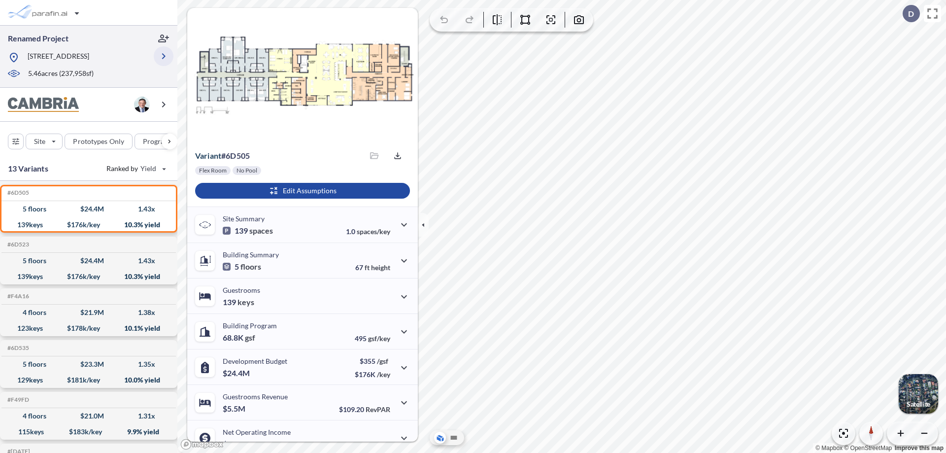  What do you see at coordinates (99, 141) in the screenshot?
I see `button: Prototypes Only` at bounding box center [99, 141].